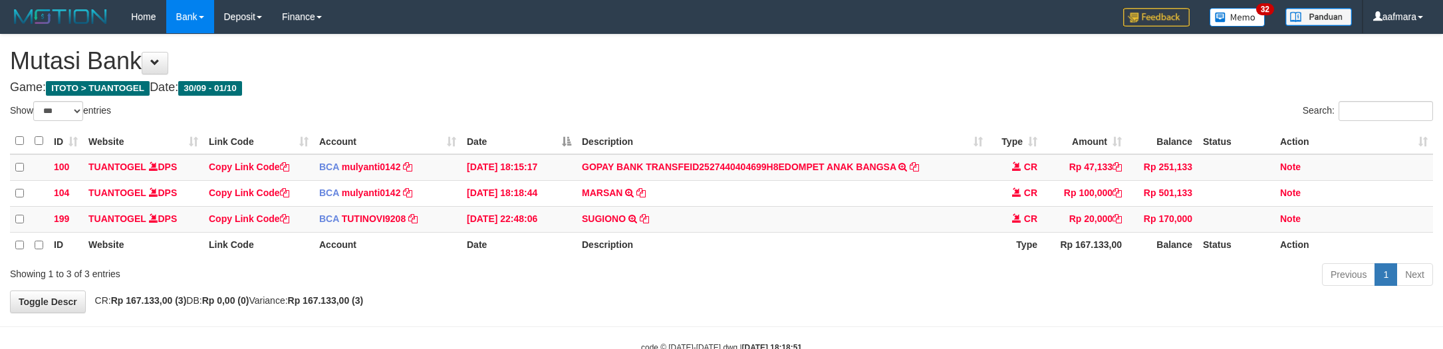 The height and width of the screenshot is (349, 1443). I want to click on input: Search:, so click(1386, 111).